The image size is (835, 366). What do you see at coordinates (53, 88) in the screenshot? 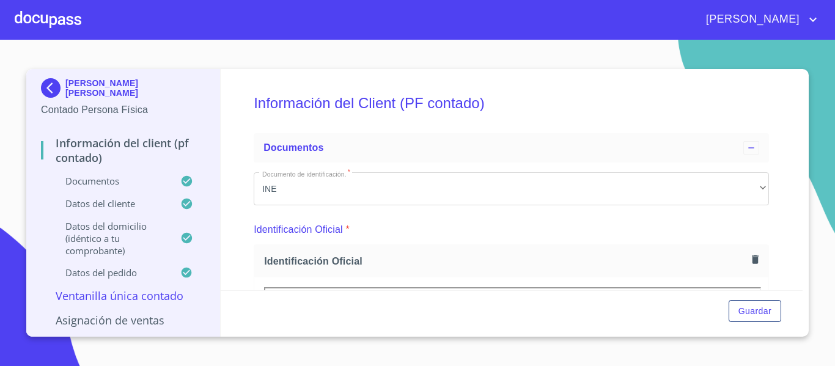
I see `img: Docupass spot blue` at bounding box center [53, 88].